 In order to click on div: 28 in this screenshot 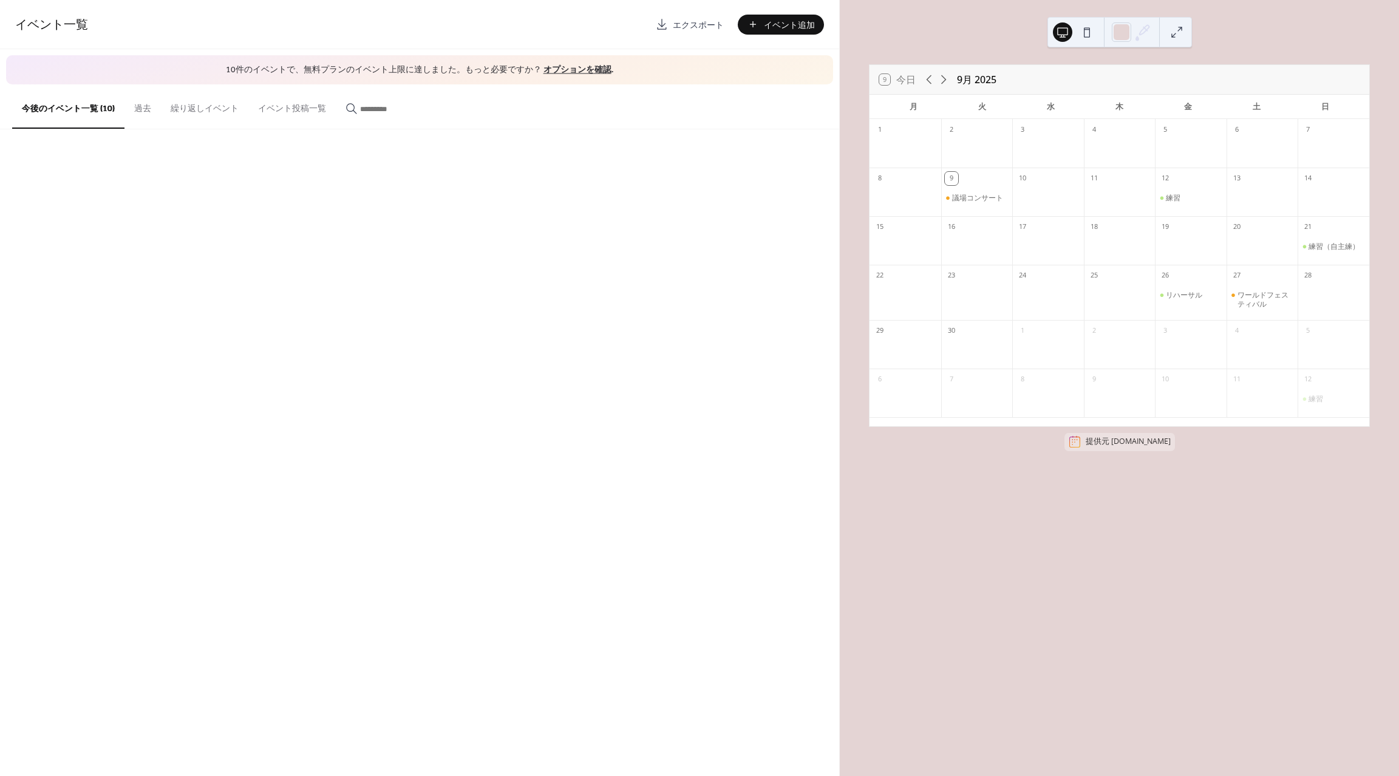, I will do `click(1308, 276)`.